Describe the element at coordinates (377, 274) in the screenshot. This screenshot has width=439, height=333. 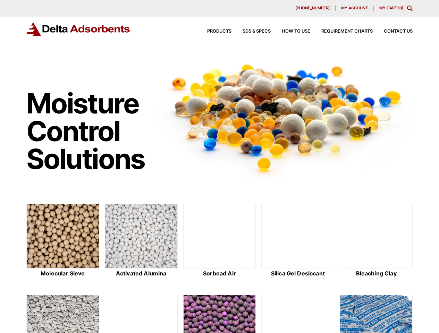
I see `h2: Bleaching Clay` at that location.